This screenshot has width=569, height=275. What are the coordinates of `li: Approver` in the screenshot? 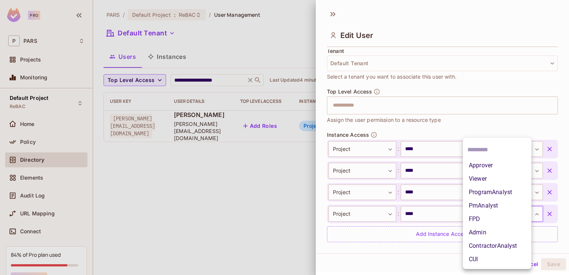 It's located at (497, 165).